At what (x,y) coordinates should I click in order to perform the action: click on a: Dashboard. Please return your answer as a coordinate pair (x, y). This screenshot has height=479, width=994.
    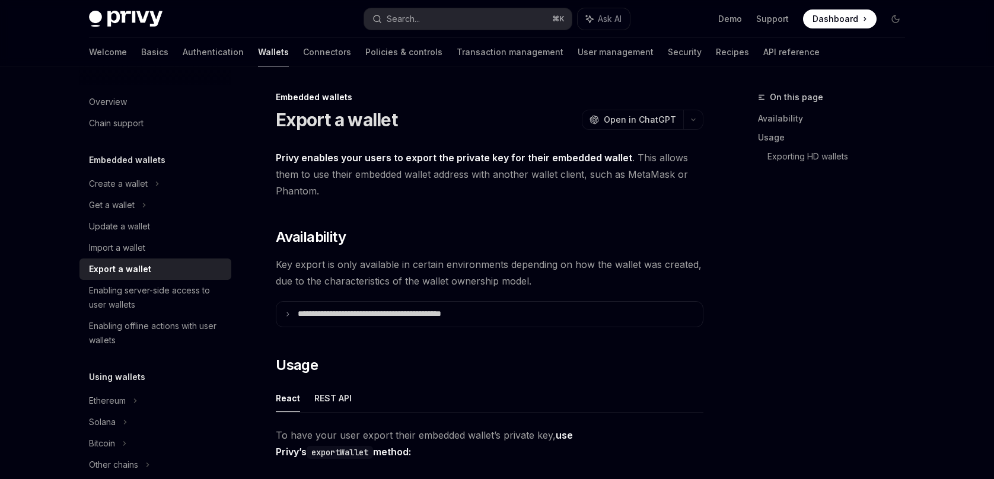
    Looking at the image, I should click on (840, 19).